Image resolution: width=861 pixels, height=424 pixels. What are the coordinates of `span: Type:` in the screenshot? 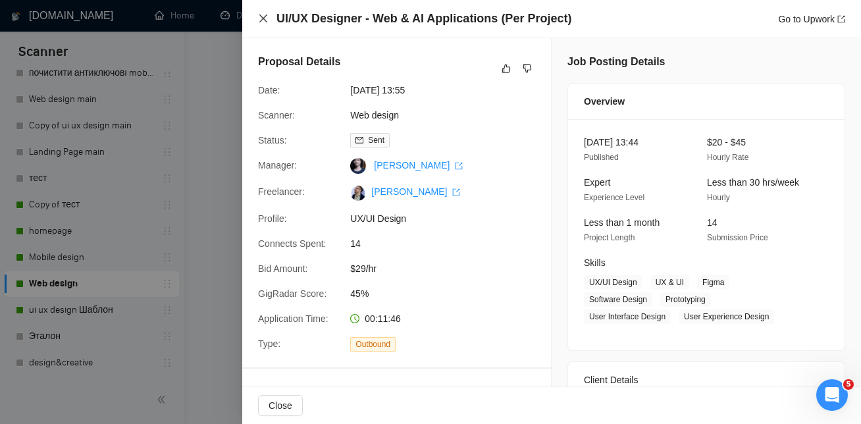 It's located at (269, 344).